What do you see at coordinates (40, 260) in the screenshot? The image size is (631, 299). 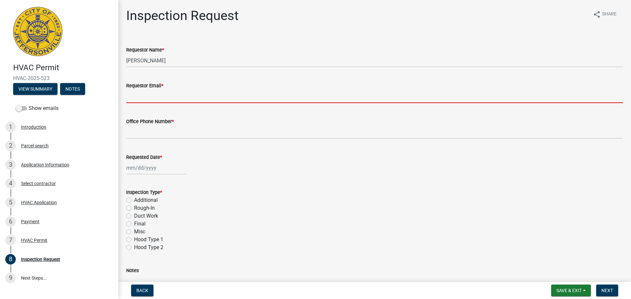 I see `div: Inspection Request` at bounding box center [40, 260].